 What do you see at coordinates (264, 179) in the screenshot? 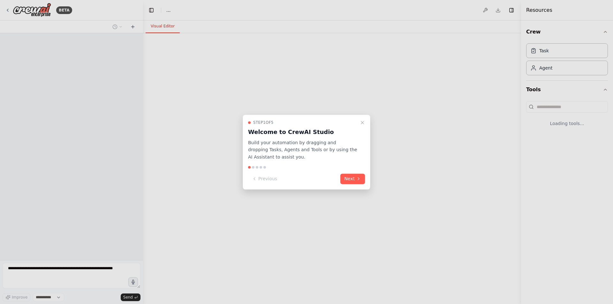
I see `button: Previous` at bounding box center [264, 179].